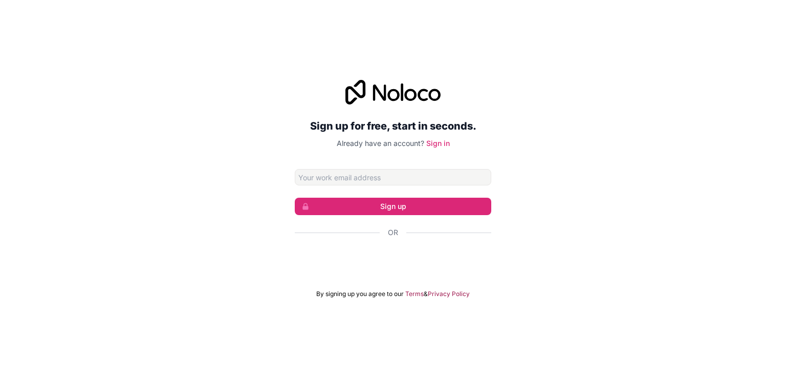 Image resolution: width=786 pixels, height=378 pixels. Describe the element at coordinates (393, 232) in the screenshot. I see `span: Or` at that location.